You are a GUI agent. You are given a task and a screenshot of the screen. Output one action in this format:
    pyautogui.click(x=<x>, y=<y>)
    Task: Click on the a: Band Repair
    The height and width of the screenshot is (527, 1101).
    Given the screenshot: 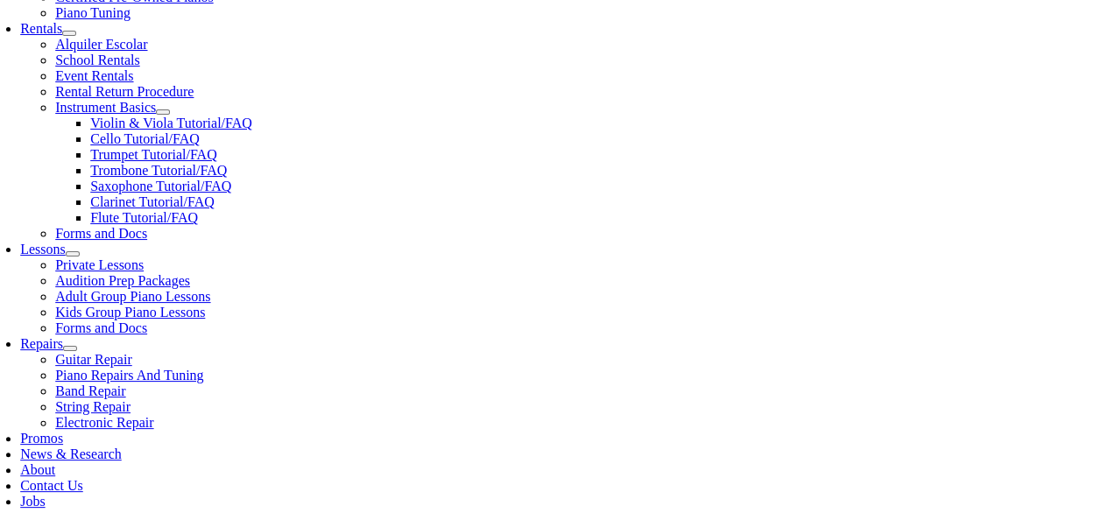 What is the action you would take?
    pyautogui.click(x=90, y=390)
    